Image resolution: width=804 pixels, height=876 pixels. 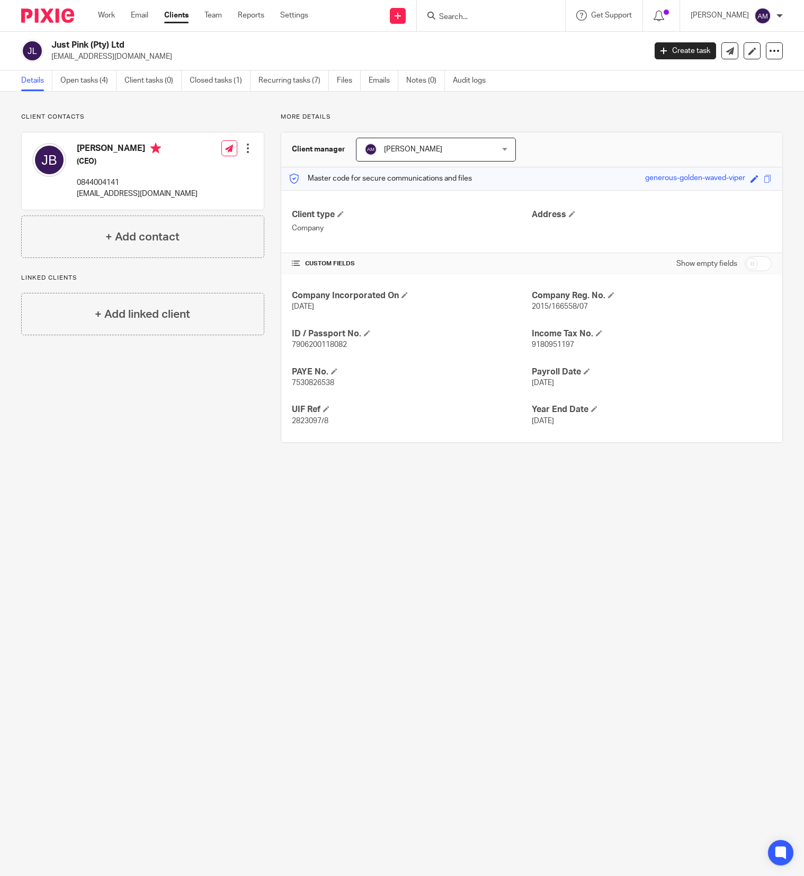 What do you see at coordinates (37, 80) in the screenshot?
I see `a: Details` at bounding box center [37, 80].